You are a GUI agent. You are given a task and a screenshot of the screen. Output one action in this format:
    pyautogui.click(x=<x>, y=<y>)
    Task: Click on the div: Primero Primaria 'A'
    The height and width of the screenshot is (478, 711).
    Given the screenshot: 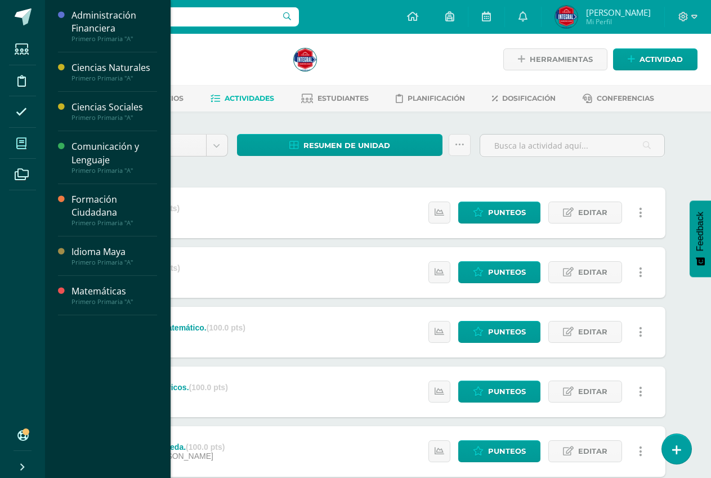 What is the action you would take?
    pyautogui.click(x=184, y=67)
    